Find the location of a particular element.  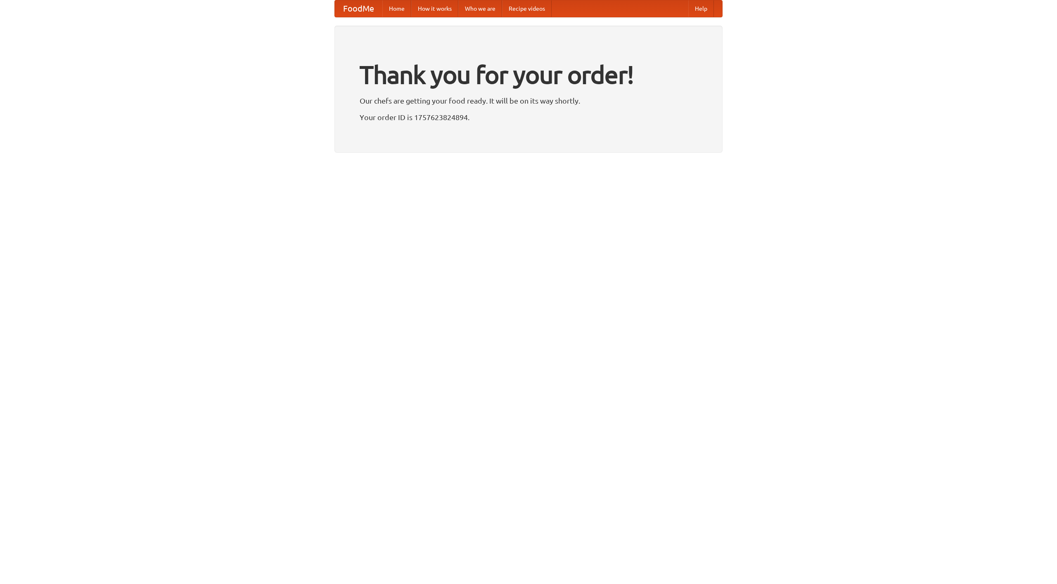

a: Who we are is located at coordinates (480, 9).